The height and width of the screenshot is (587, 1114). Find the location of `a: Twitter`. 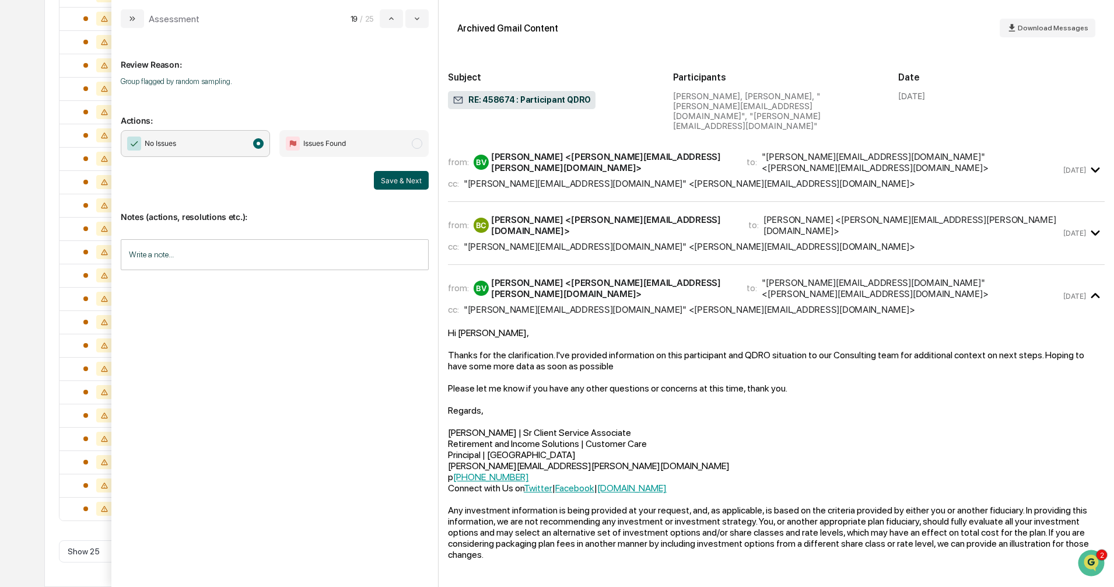

a: Twitter is located at coordinates (538, 488).